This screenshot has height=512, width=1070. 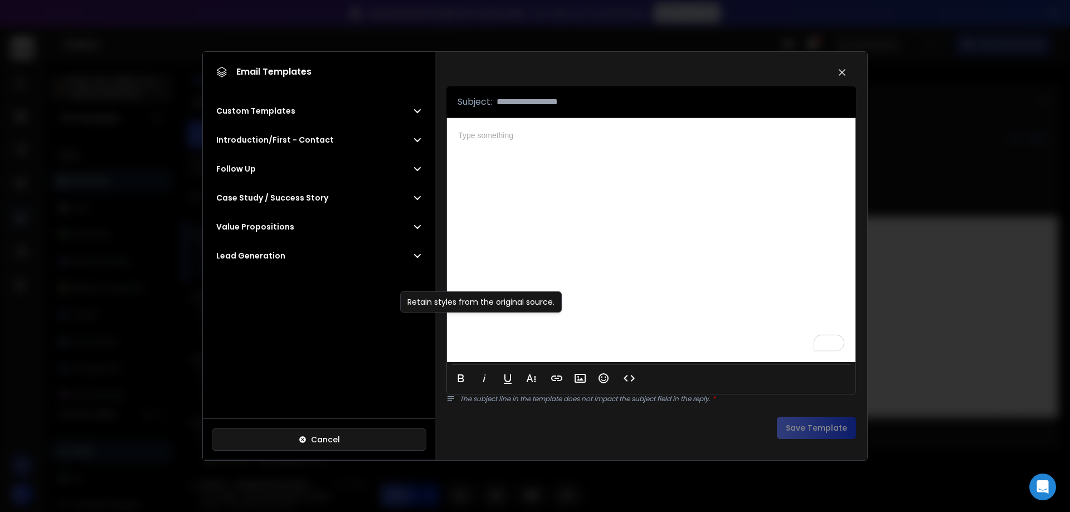 I want to click on button: Italic (Ctrl+I), so click(x=484, y=378).